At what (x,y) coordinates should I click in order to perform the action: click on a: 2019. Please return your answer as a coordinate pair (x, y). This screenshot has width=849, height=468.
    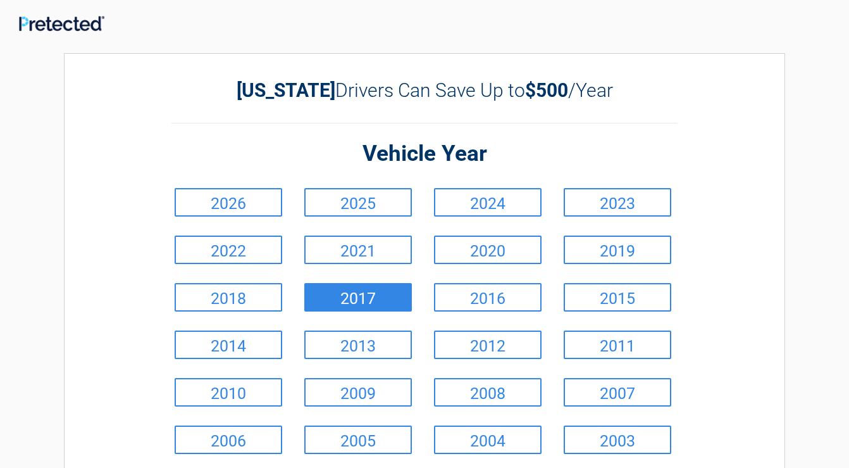
    Looking at the image, I should click on (618, 249).